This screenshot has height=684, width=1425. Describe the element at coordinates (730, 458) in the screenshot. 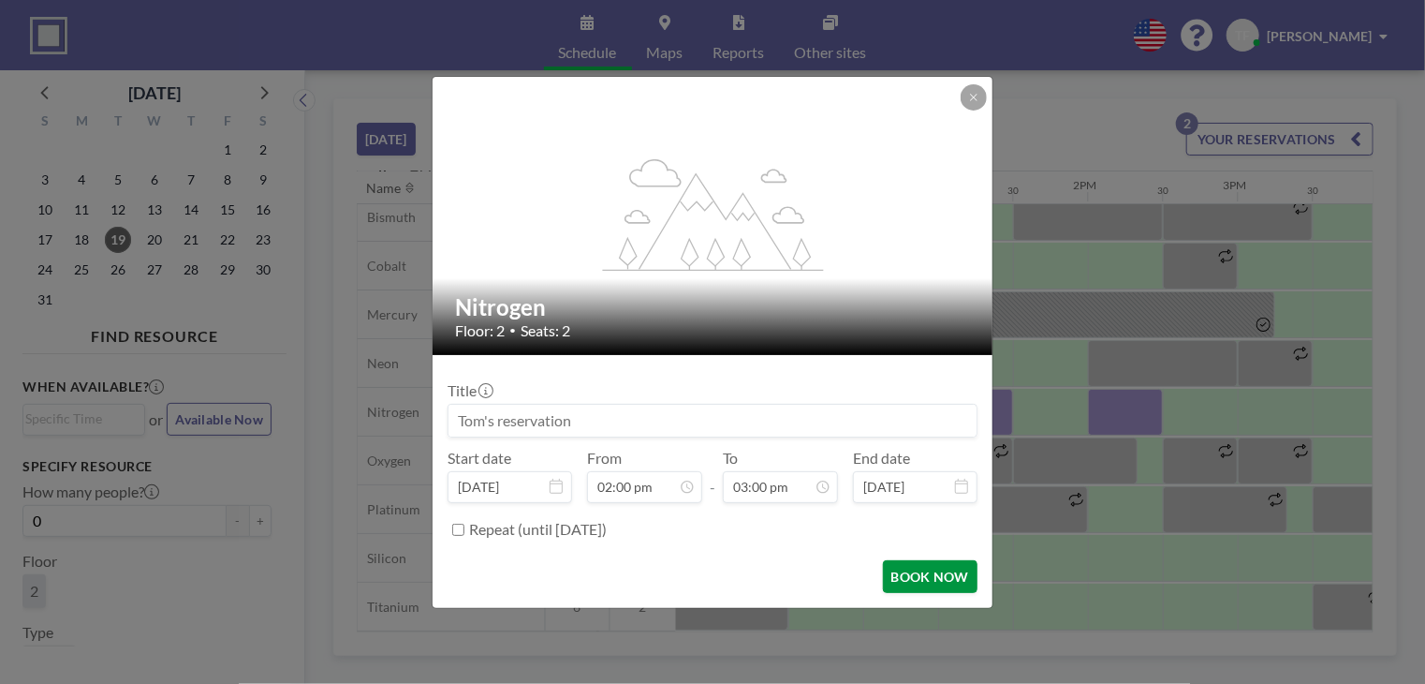

I see `label: To` at that location.